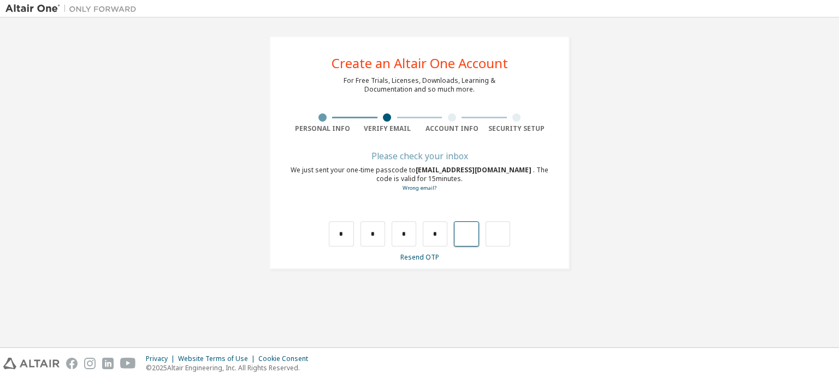  What do you see at coordinates (419, 156) in the screenshot?
I see `div: Please check your inbox` at bounding box center [419, 156].